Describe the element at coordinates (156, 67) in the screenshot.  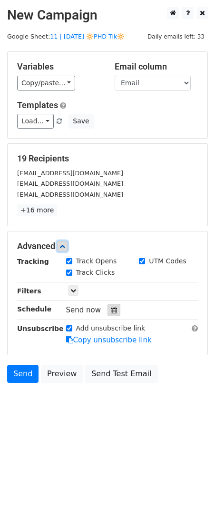
I see `h5: Email column` at that location.